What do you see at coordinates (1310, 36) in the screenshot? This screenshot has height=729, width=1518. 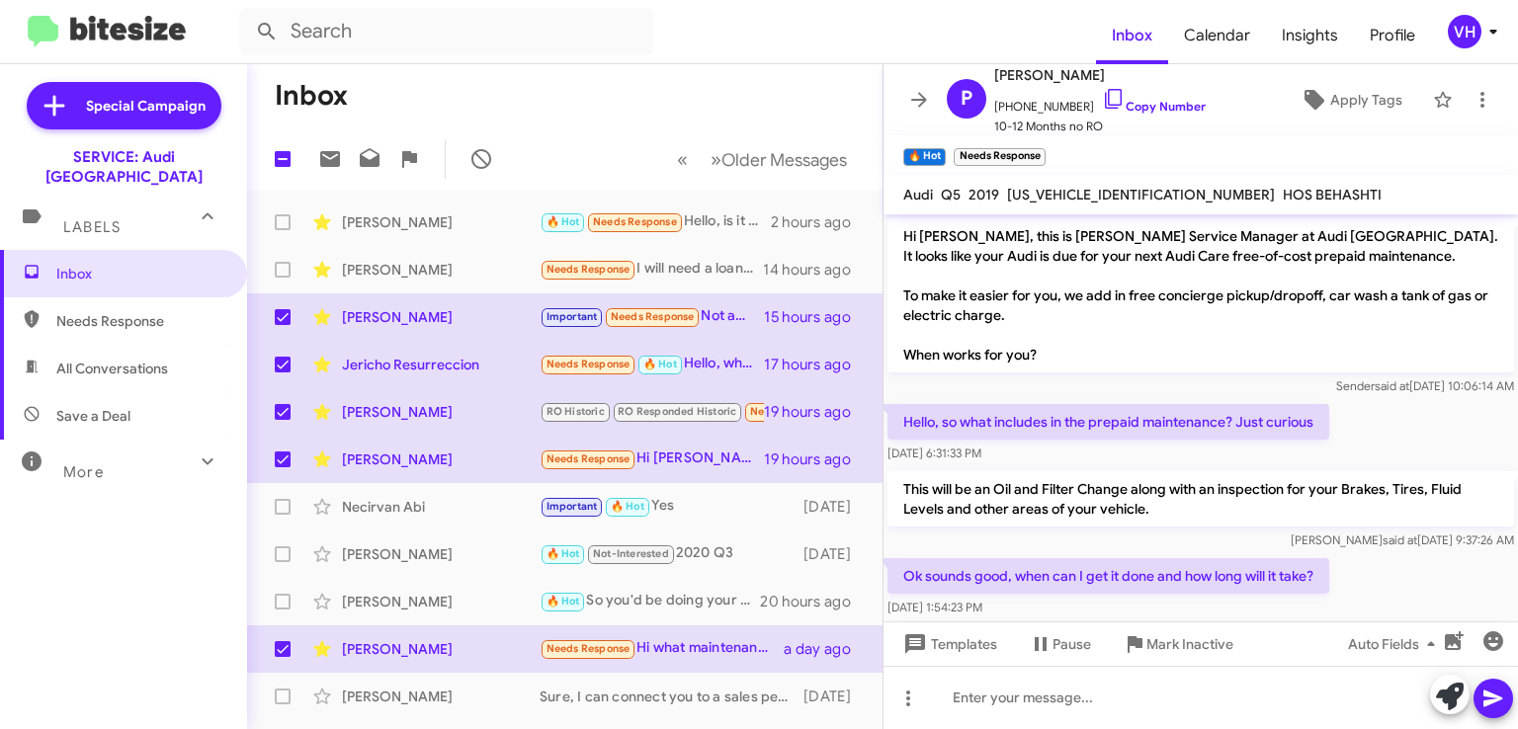 I see `span: Insights` at bounding box center [1310, 36].